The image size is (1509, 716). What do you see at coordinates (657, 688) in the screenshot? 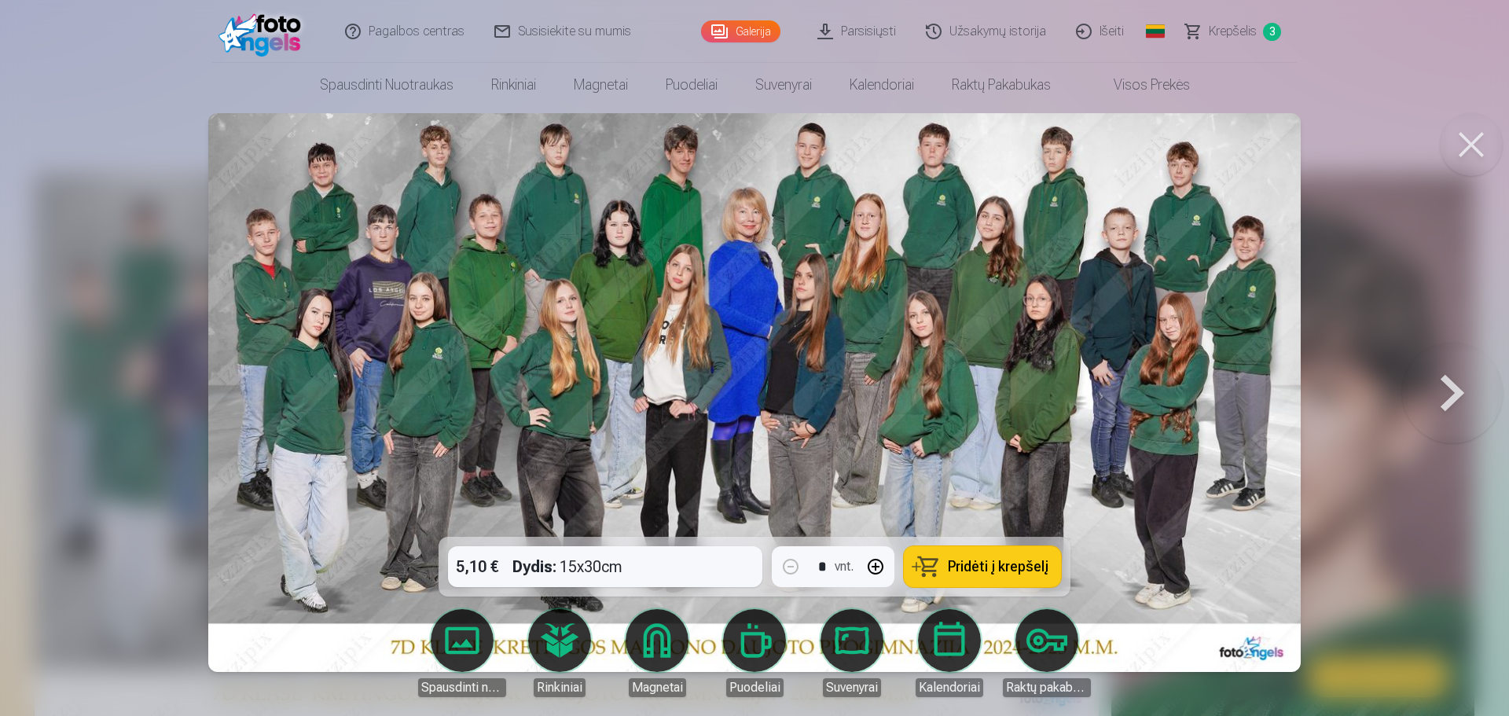
I see `div: Magnetai` at bounding box center [657, 688].